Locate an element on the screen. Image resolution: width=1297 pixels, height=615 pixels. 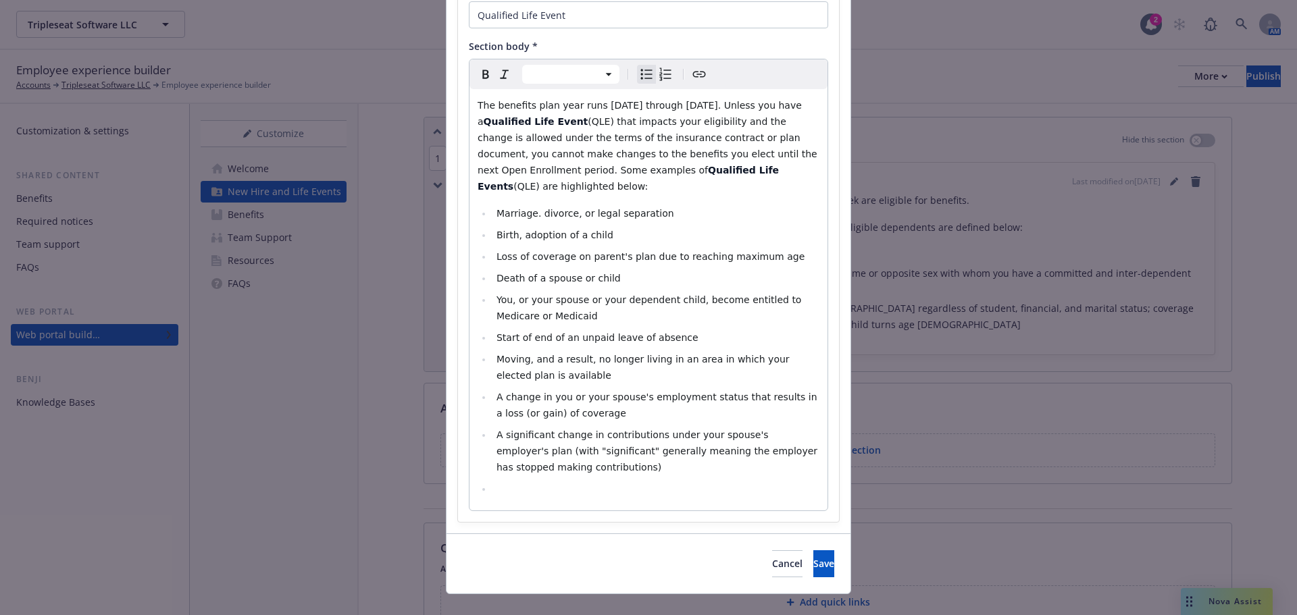
button: Bulleted list is located at coordinates (646, 74).